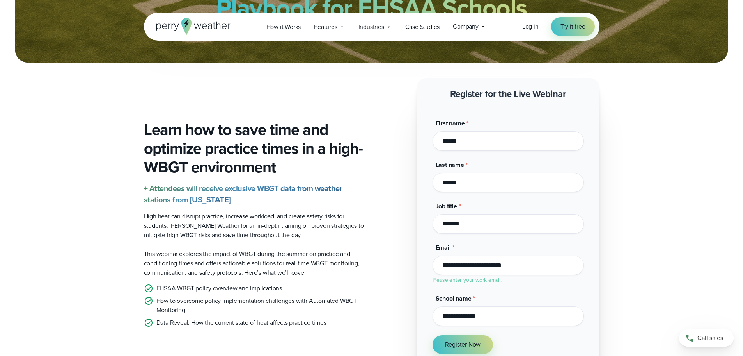  Describe the element at coordinates (325, 27) in the screenshot. I see `span: Features` at that location.